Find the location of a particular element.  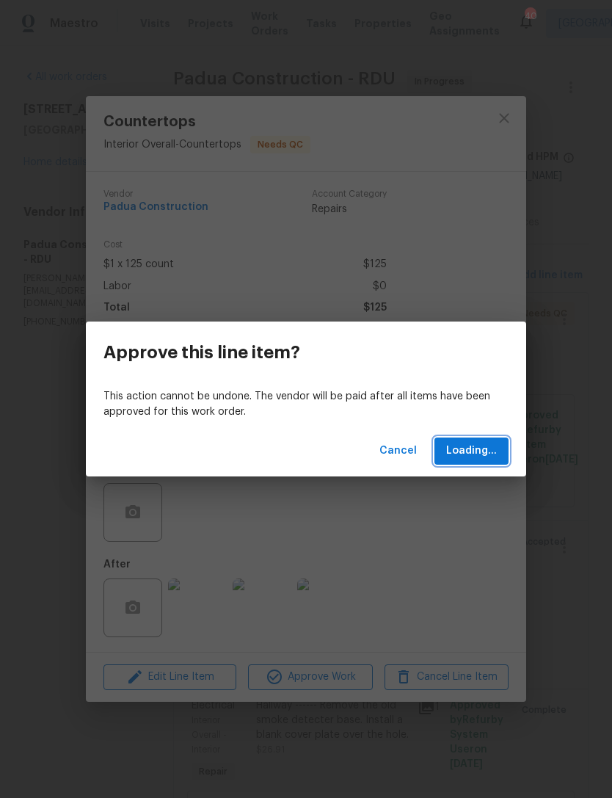

button: Loading... is located at coordinates (471, 451).